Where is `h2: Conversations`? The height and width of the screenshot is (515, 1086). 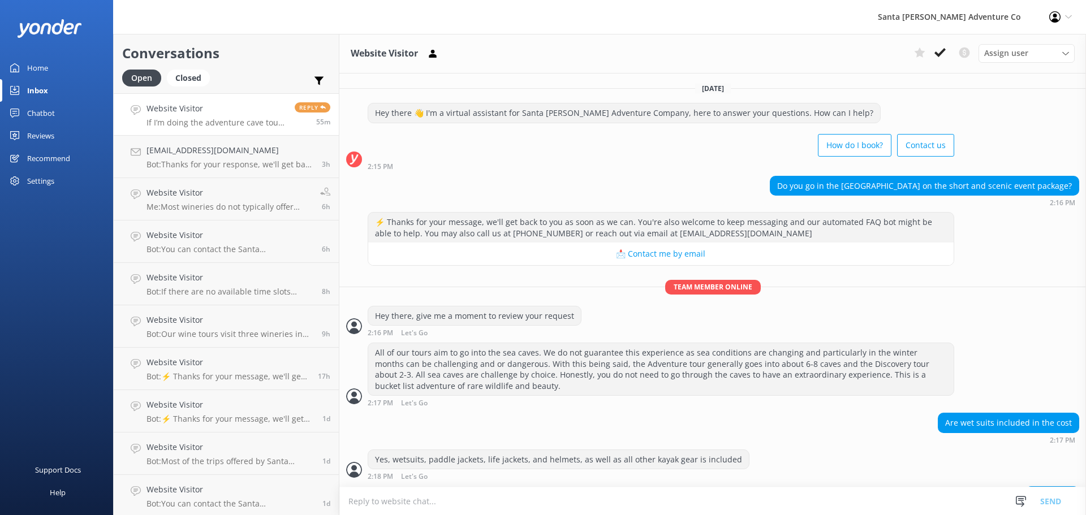 h2: Conversations is located at coordinates (226, 53).